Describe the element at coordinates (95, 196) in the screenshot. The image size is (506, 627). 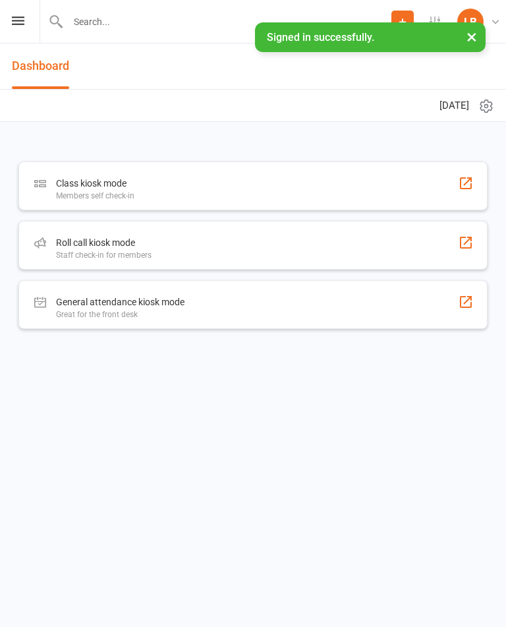
I see `div: Members self check-in` at that location.